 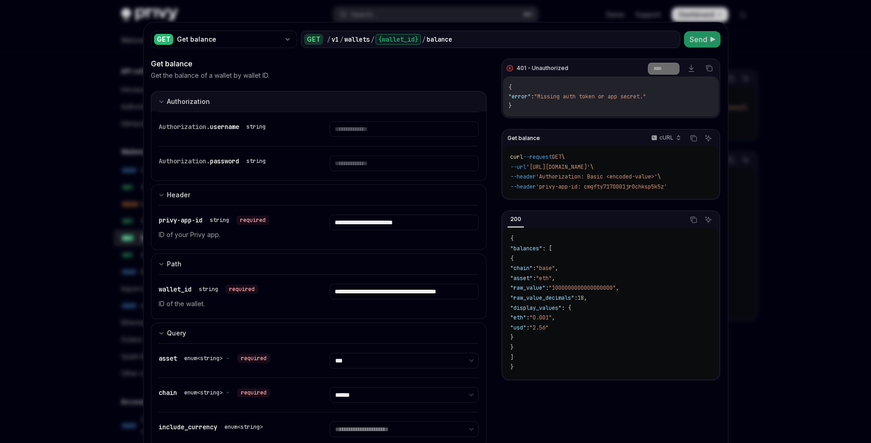 I want to click on span: "error", so click(x=520, y=97).